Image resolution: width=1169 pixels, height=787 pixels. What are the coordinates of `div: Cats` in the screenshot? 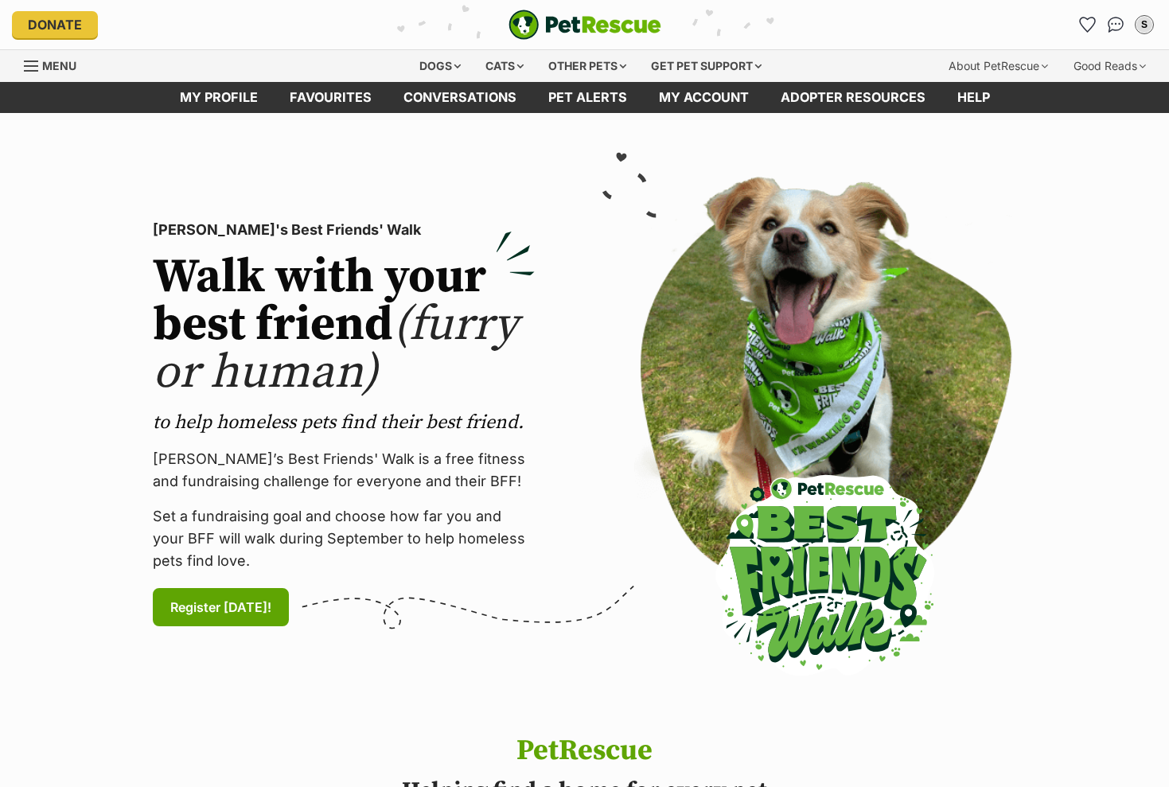 It's located at (504, 66).